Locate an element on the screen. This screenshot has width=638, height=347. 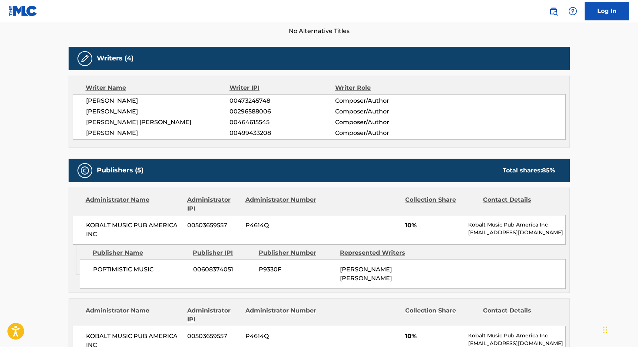
div: Total shares: is located at coordinates (529, 171).